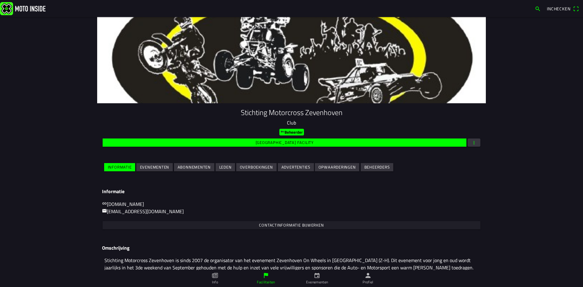 The width and height of the screenshot is (583, 287). Describe the element at coordinates (105, 204) in the screenshot. I see `ion-icon: link` at that location.